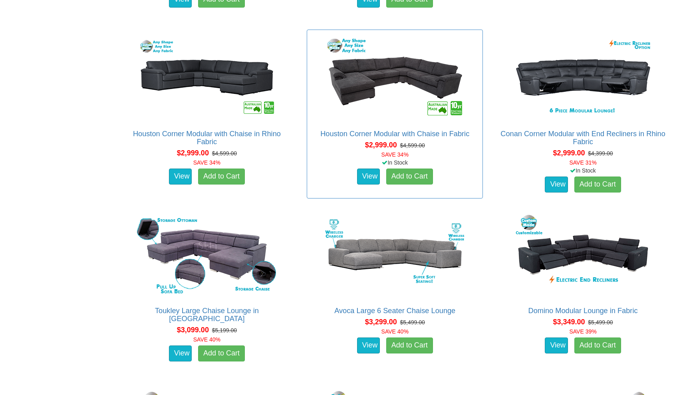 This screenshot has width=677, height=395. I want to click on del: $5,199.00, so click(225, 330).